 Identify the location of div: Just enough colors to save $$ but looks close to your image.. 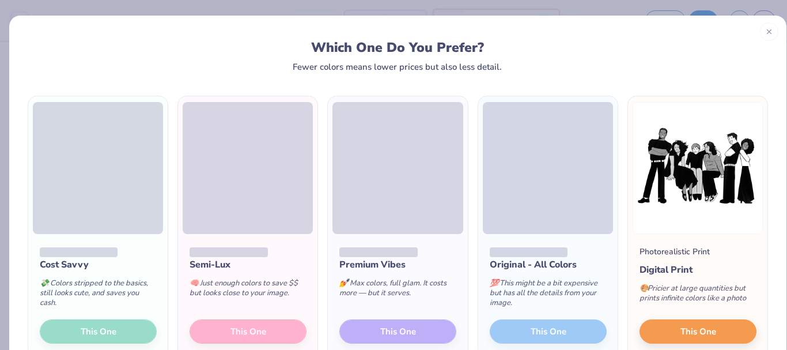
(248, 291).